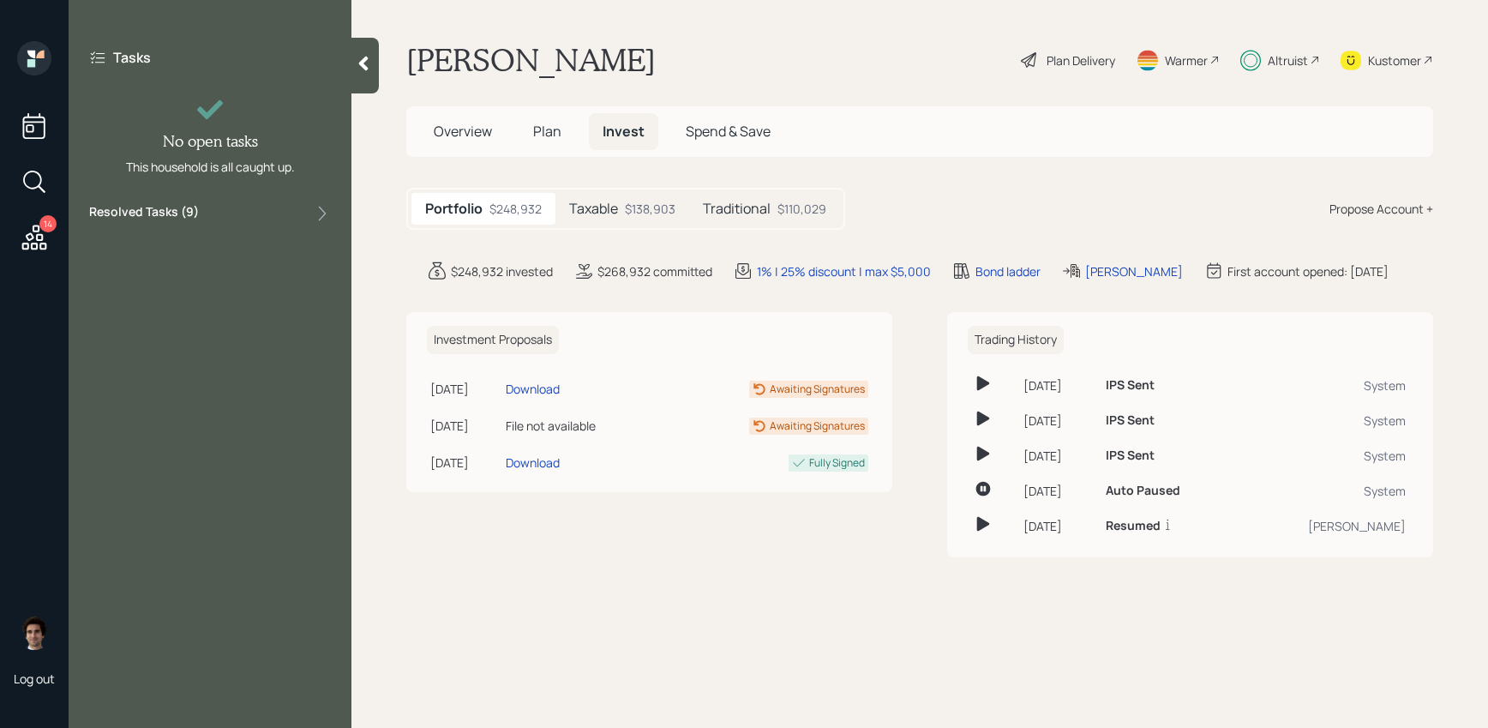 The height and width of the screenshot is (728, 1488). What do you see at coordinates (844, 271) in the screenshot?
I see `div: 1% | 25% discount | max $5,000` at bounding box center [844, 271].